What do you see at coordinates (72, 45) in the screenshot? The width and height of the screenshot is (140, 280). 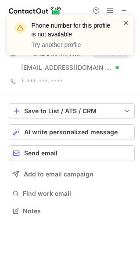 I see `p: Try another profile` at bounding box center [72, 45].